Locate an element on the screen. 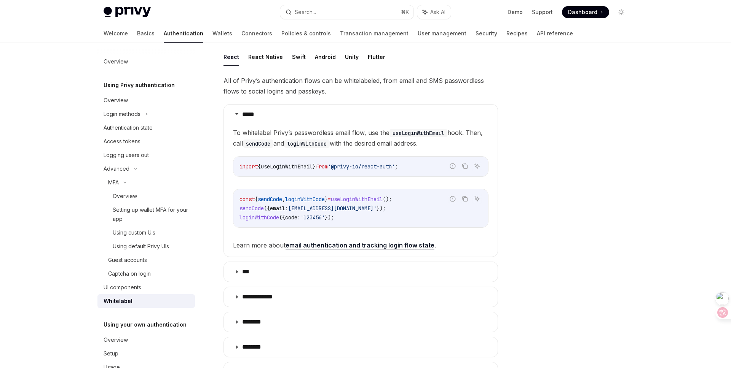  span: code: is located at coordinates (293, 218).